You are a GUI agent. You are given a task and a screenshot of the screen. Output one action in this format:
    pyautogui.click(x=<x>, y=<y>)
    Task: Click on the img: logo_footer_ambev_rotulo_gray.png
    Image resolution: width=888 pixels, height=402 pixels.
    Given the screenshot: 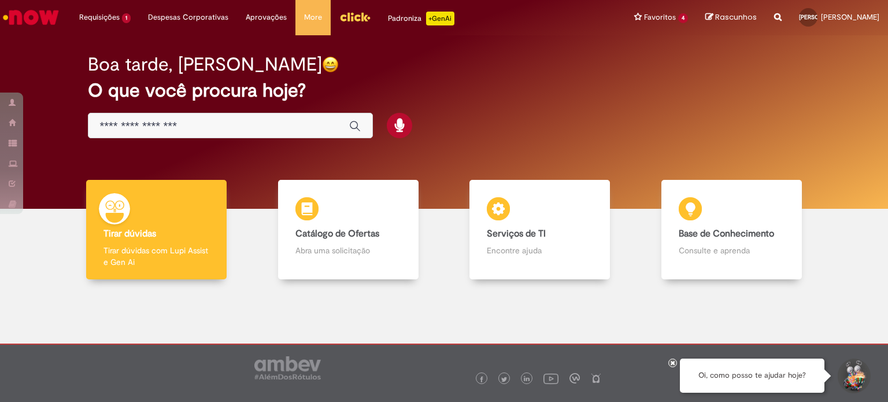 What is the action you would take?
    pyautogui.click(x=287, y=368)
    